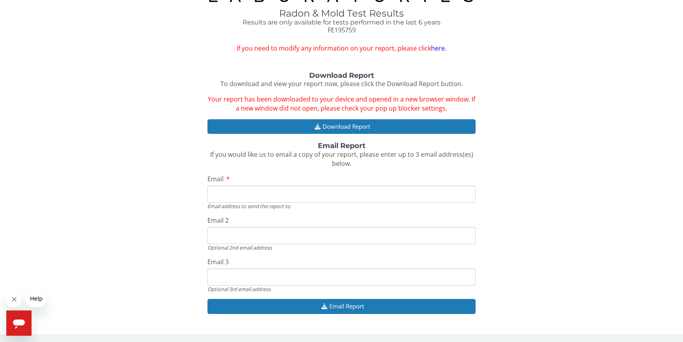 The width and height of the screenshot is (683, 342). I want to click on span: To download and view your report now, please click the Download Report button., so click(341, 84).